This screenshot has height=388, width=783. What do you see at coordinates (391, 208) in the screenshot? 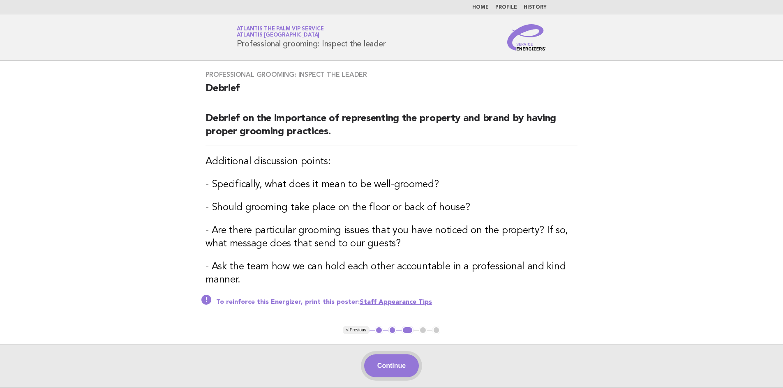
I see `h3: - Should grooming take place on the floor or back of house?` at bounding box center [391, 208].